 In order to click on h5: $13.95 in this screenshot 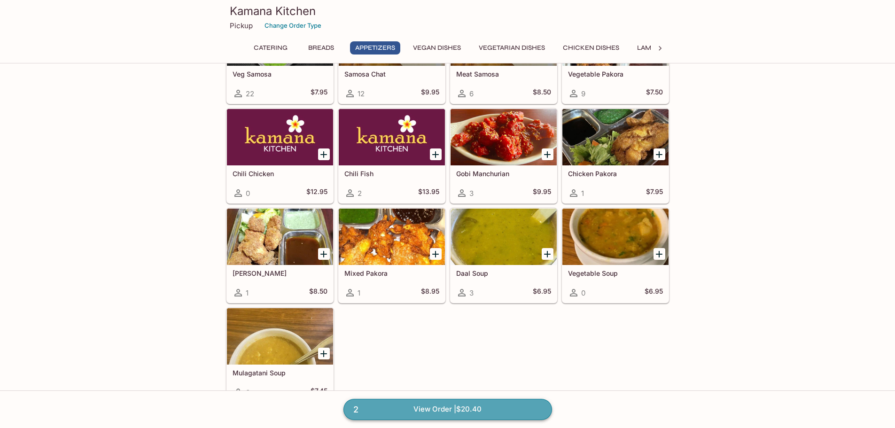, I will do `click(428, 193)`.